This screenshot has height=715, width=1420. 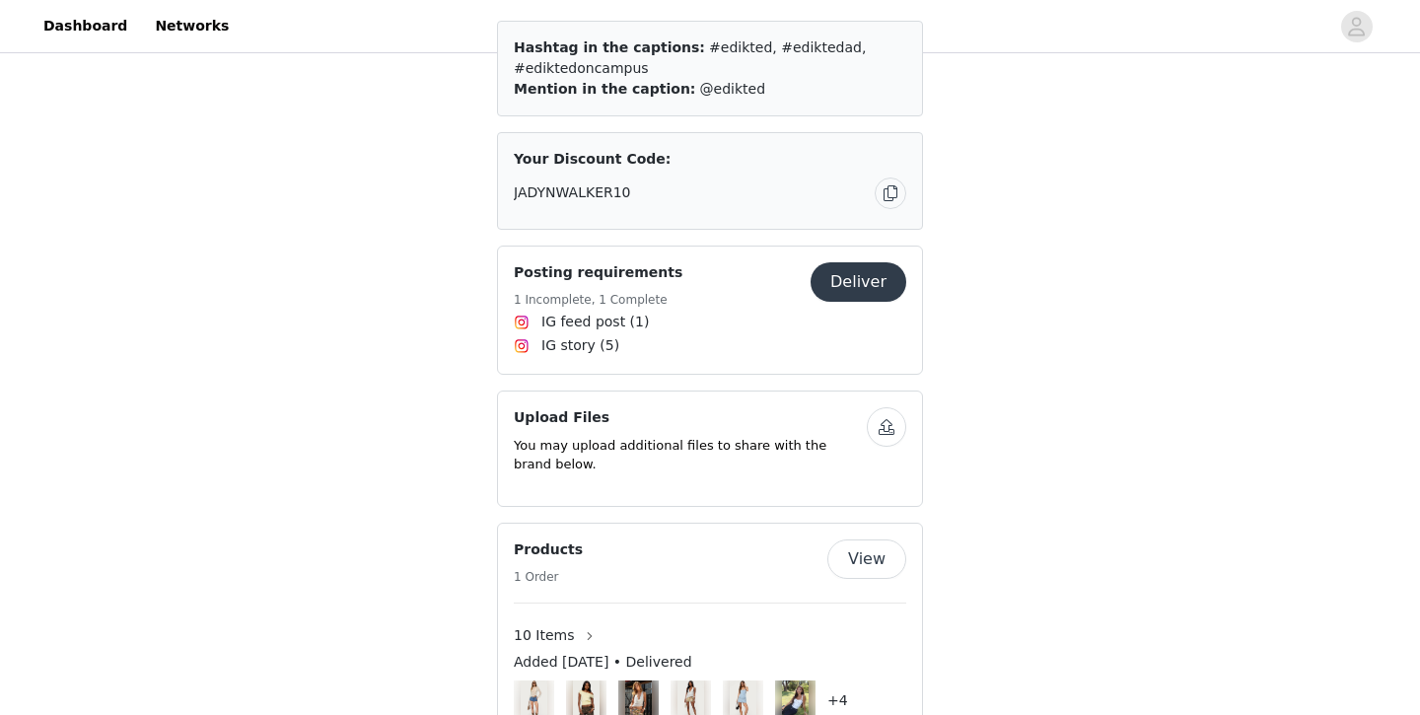 I want to click on span: #edikted, #ediktedad, #ediktedoncampus, so click(x=689, y=57).